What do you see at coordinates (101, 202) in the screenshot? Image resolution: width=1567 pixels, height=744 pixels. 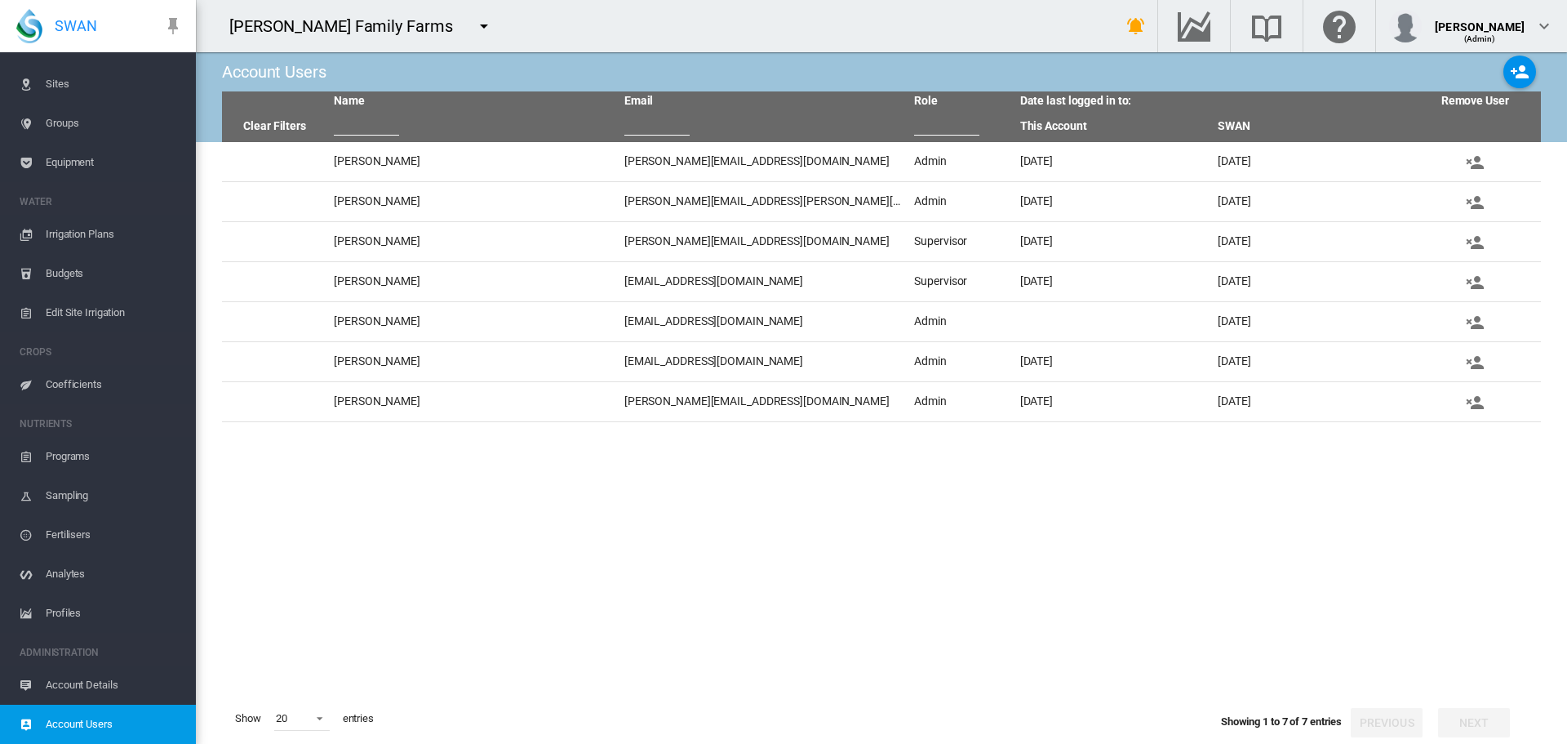 I see `span: WATER` at bounding box center [101, 202].